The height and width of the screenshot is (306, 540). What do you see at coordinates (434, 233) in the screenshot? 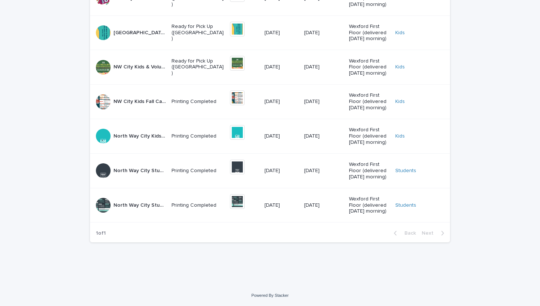
I see `button: Next` at bounding box center [434, 233].